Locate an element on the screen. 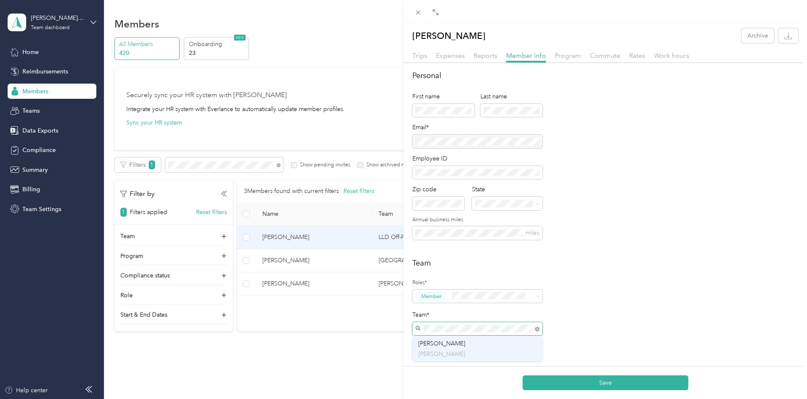 This screenshot has height=399, width=807. span: Member info is located at coordinates (526, 55).